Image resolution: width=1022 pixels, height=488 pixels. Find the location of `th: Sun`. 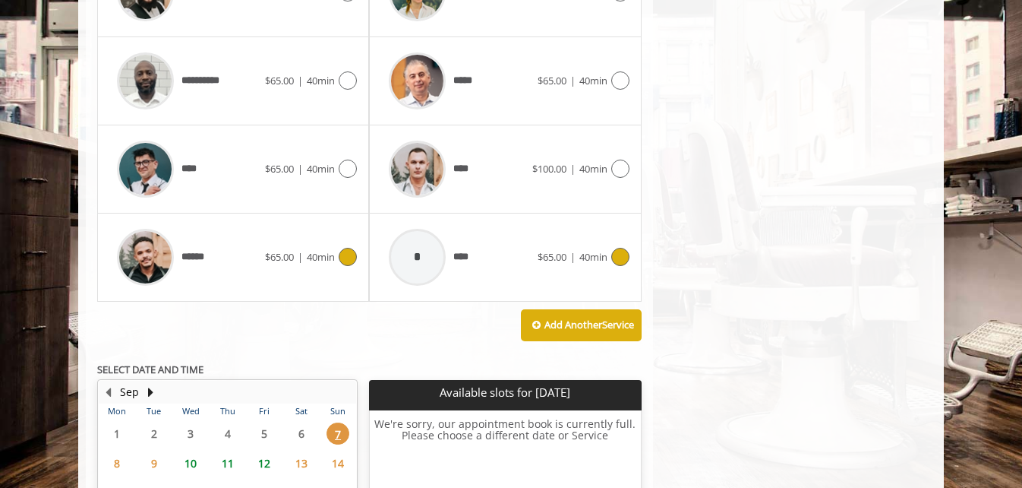

th: Sun is located at coordinates (338, 411).